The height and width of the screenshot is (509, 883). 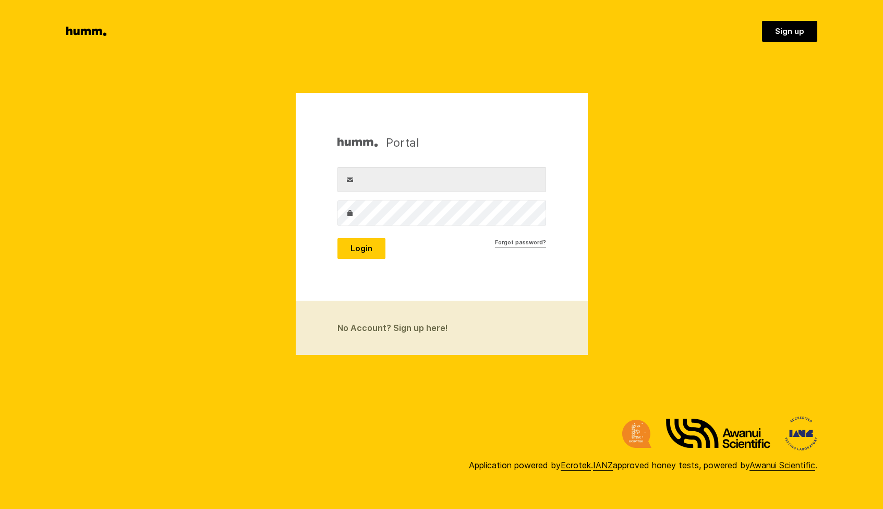 What do you see at coordinates (576, 465) in the screenshot?
I see `a: Ecrotek` at bounding box center [576, 465].